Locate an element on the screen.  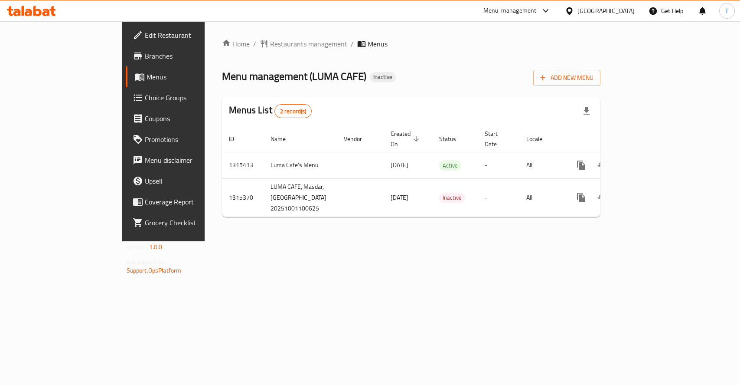
span: Menu disclaimer is located at coordinates (192, 160).